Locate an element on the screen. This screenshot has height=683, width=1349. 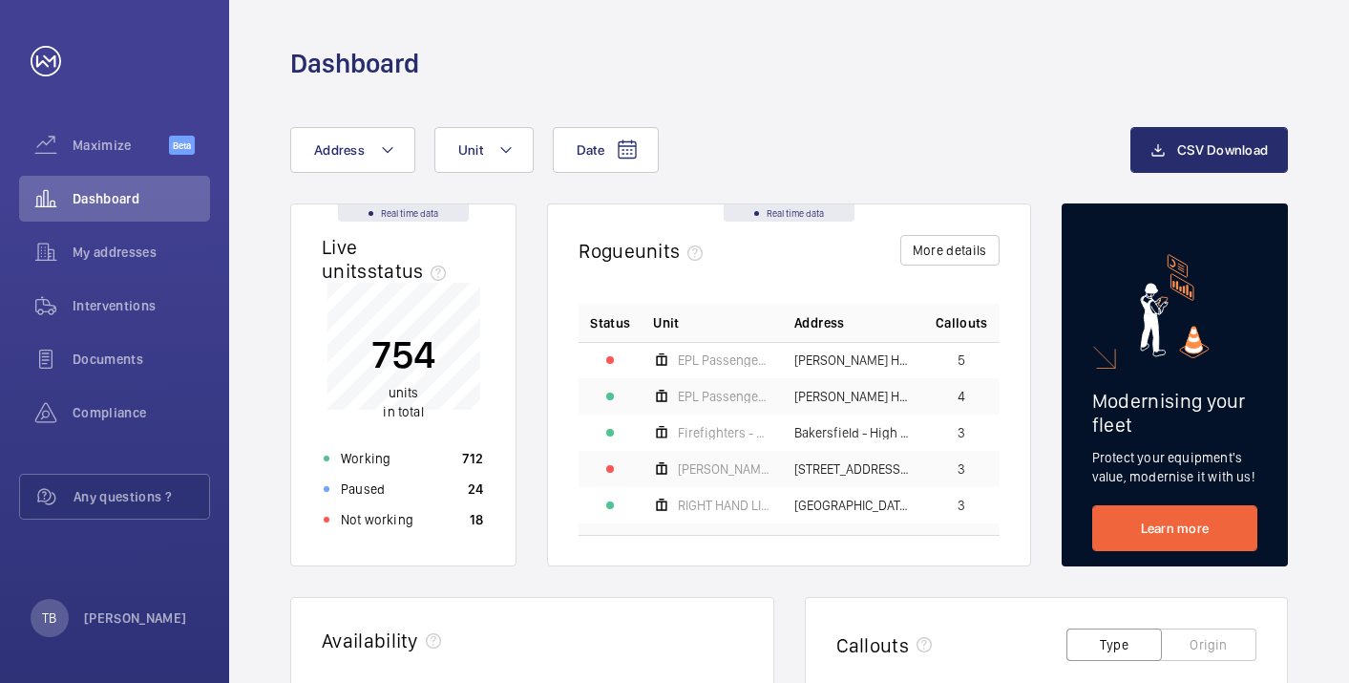
button: Date is located at coordinates (605, 150).